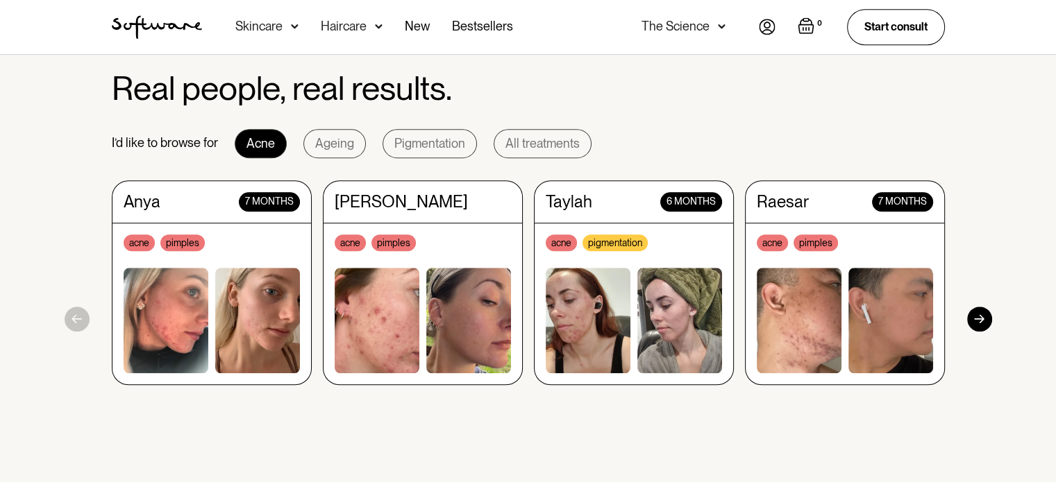 This screenshot has width=1056, height=482. I want to click on div: All treatments, so click(542, 144).